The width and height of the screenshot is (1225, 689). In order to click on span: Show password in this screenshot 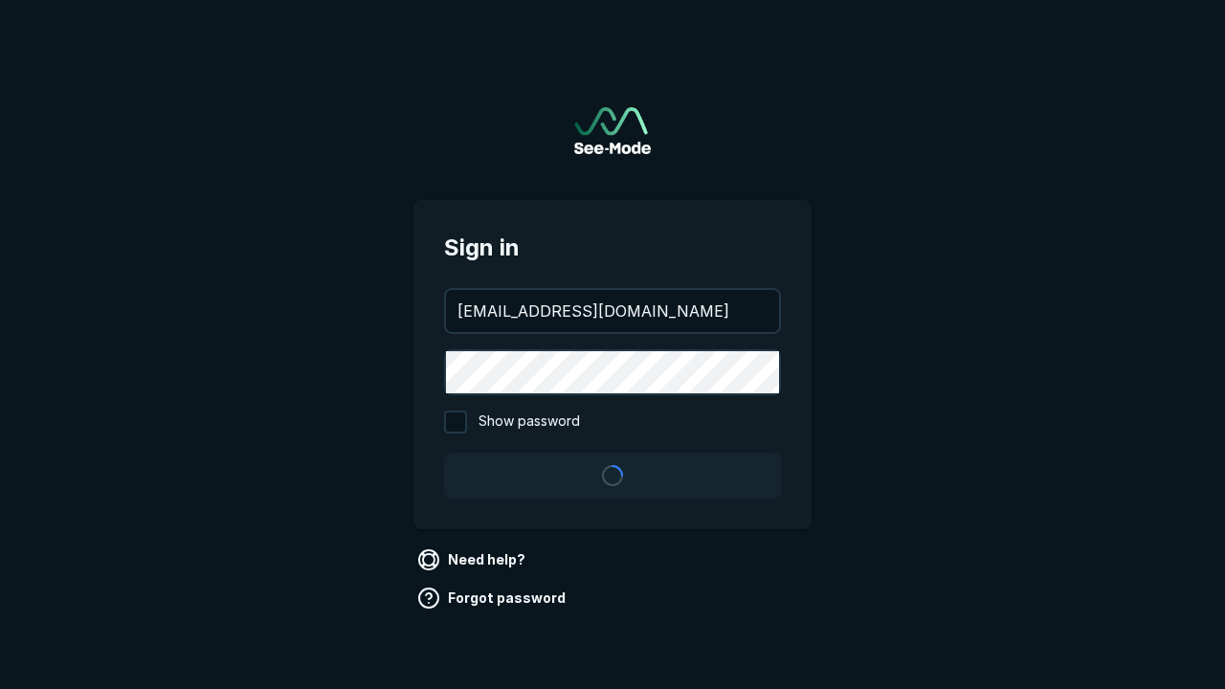, I will do `click(529, 422)`.